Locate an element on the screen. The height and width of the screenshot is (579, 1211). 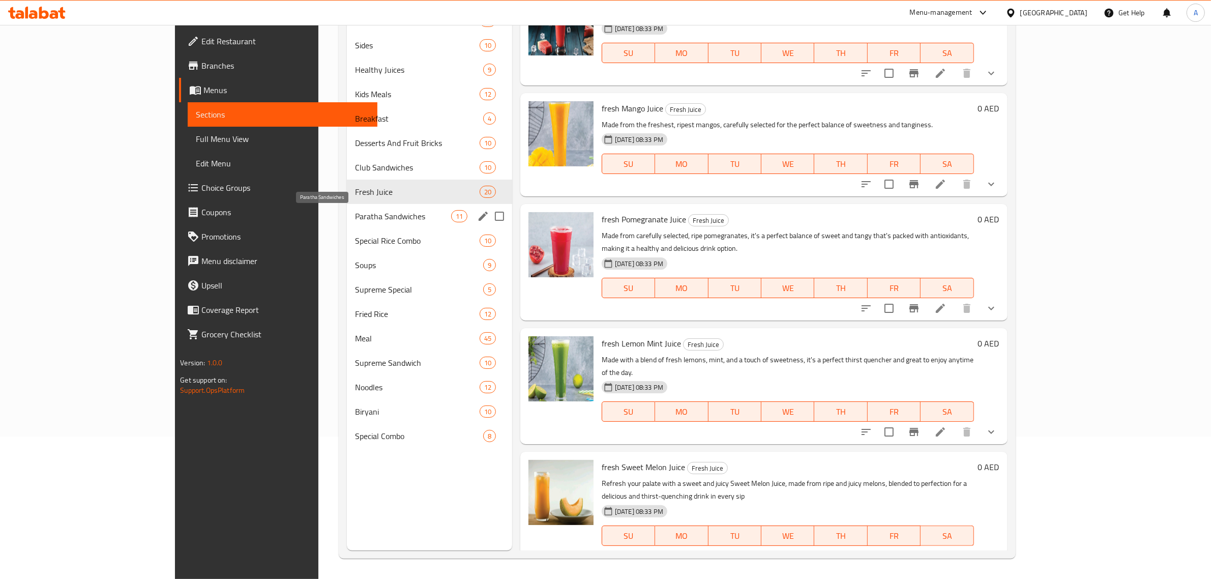
span: fresh Pomegranate Juice is located at coordinates (644, 219).